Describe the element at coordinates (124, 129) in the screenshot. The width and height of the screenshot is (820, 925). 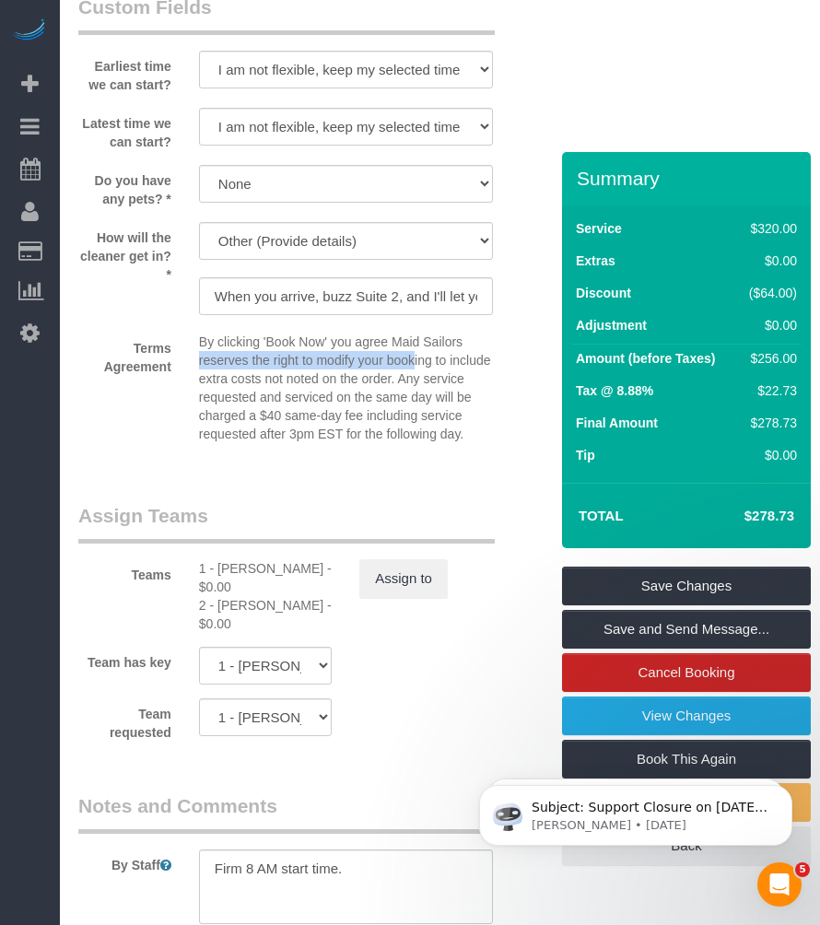
I see `label: Latest time we can start?` at that location.